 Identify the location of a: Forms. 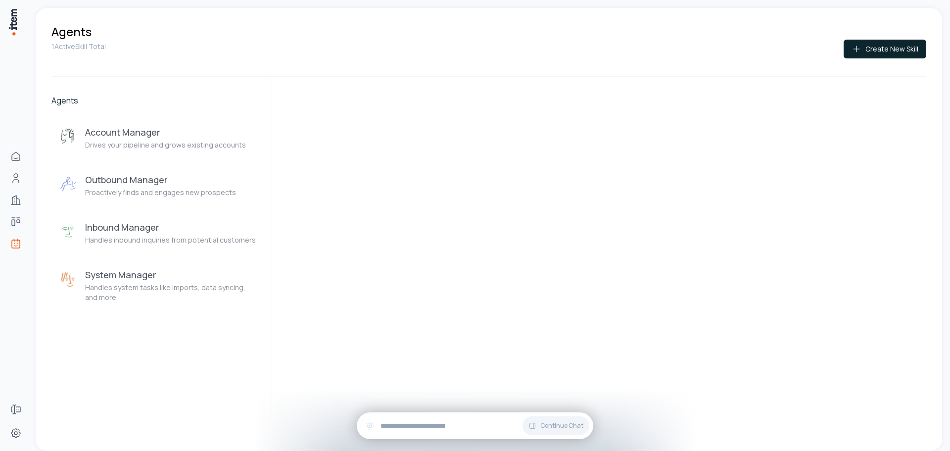
(16, 409).